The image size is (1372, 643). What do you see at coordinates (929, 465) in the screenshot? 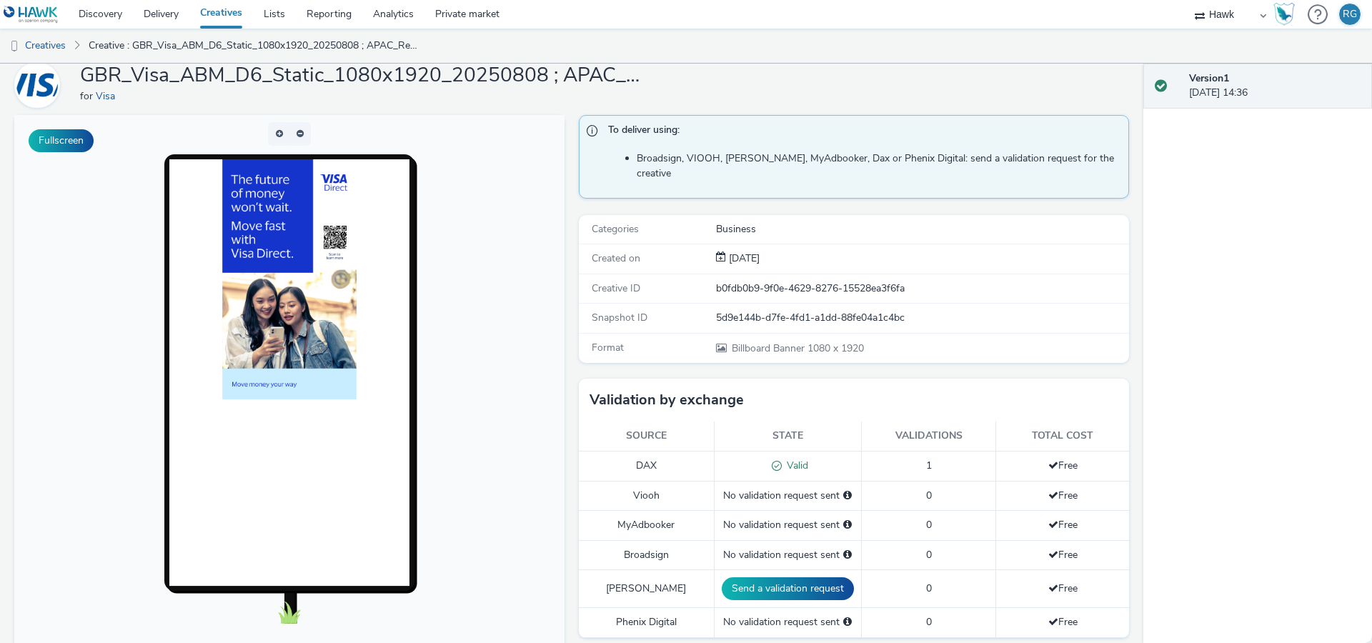
I see `span: 1` at bounding box center [929, 465].